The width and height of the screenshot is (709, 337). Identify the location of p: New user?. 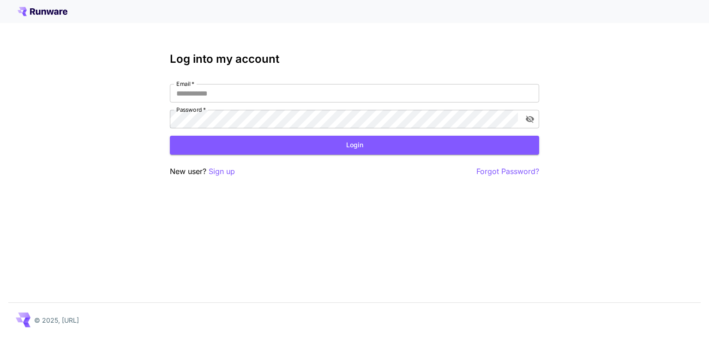
(202, 171).